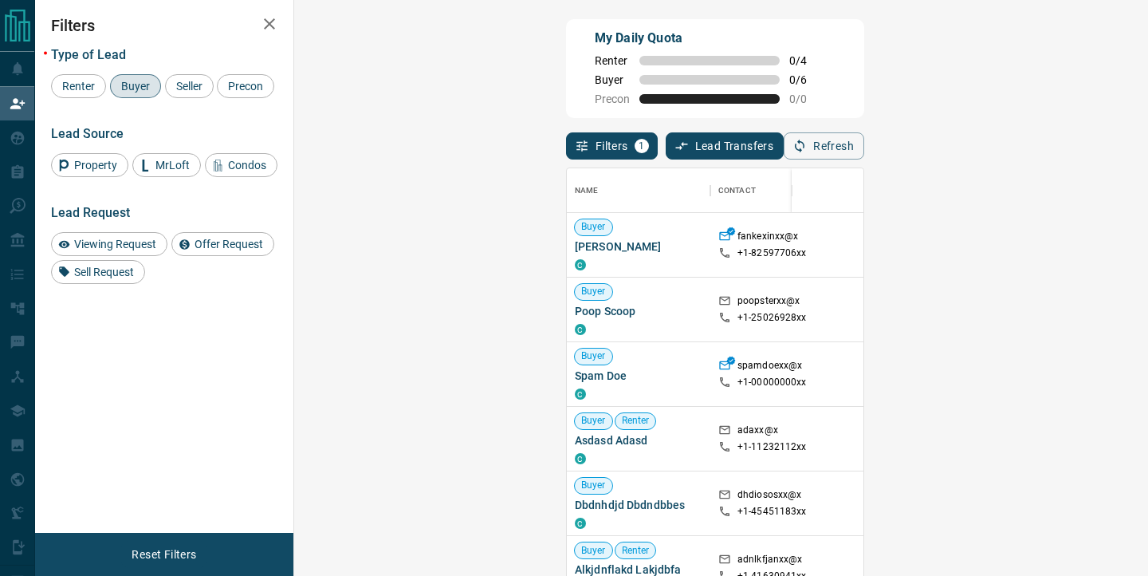 The width and height of the screenshot is (1148, 576). I want to click on span: Property, so click(96, 165).